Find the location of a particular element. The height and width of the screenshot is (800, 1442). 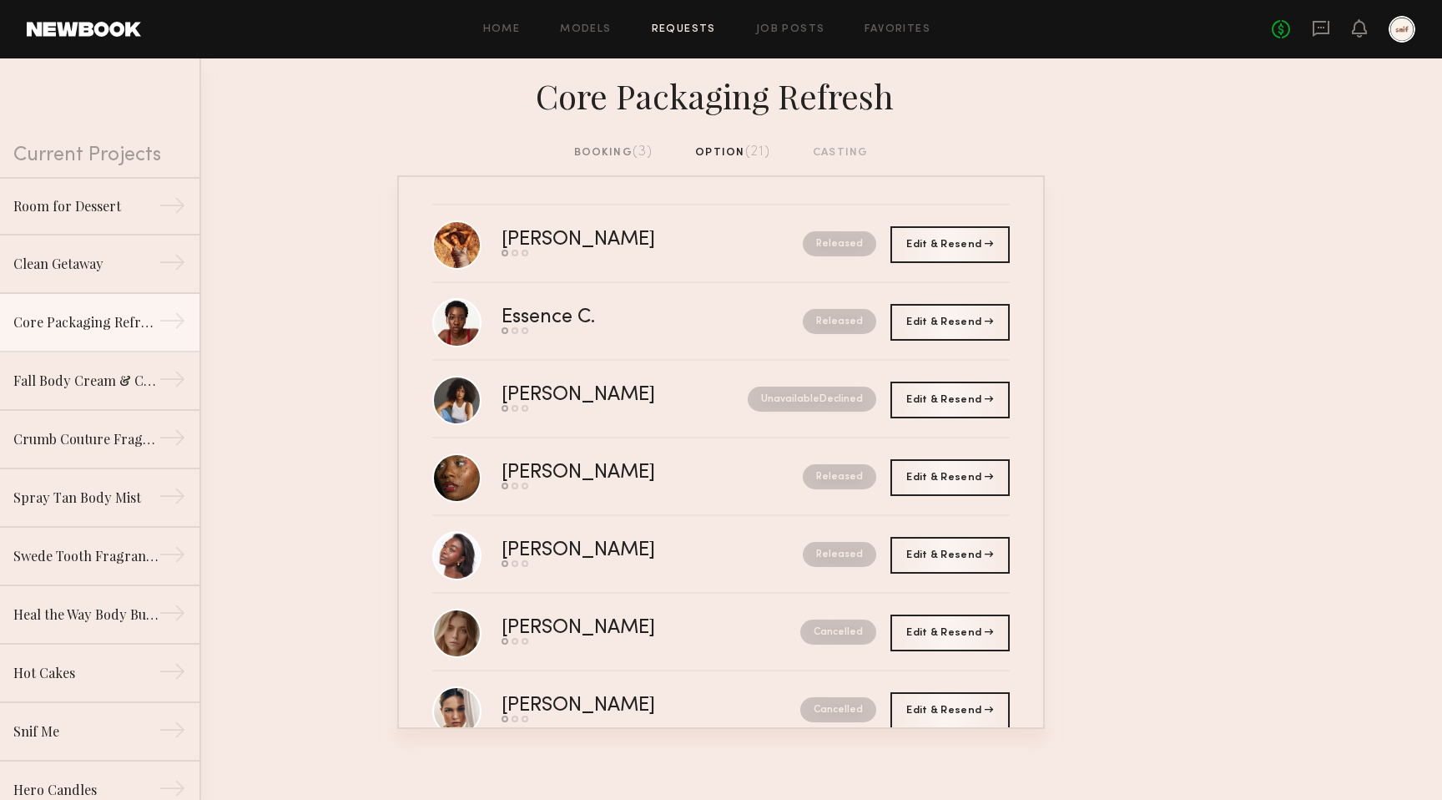

div: Hot Cakes is located at coordinates (86, 673).